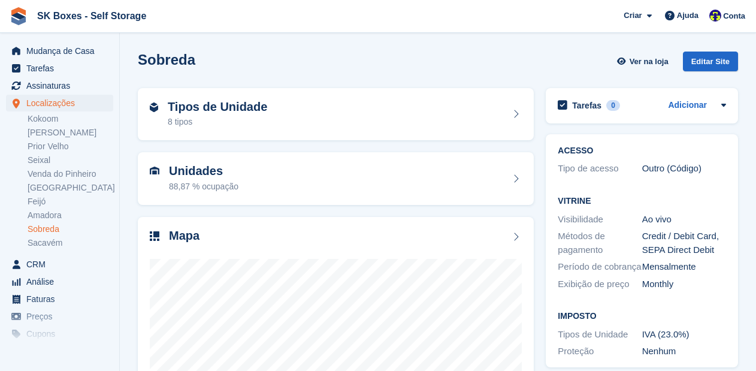 The height and width of the screenshot is (371, 756). What do you see at coordinates (600, 334) in the screenshot?
I see `div: Tipos de Unidade` at bounding box center [600, 334].